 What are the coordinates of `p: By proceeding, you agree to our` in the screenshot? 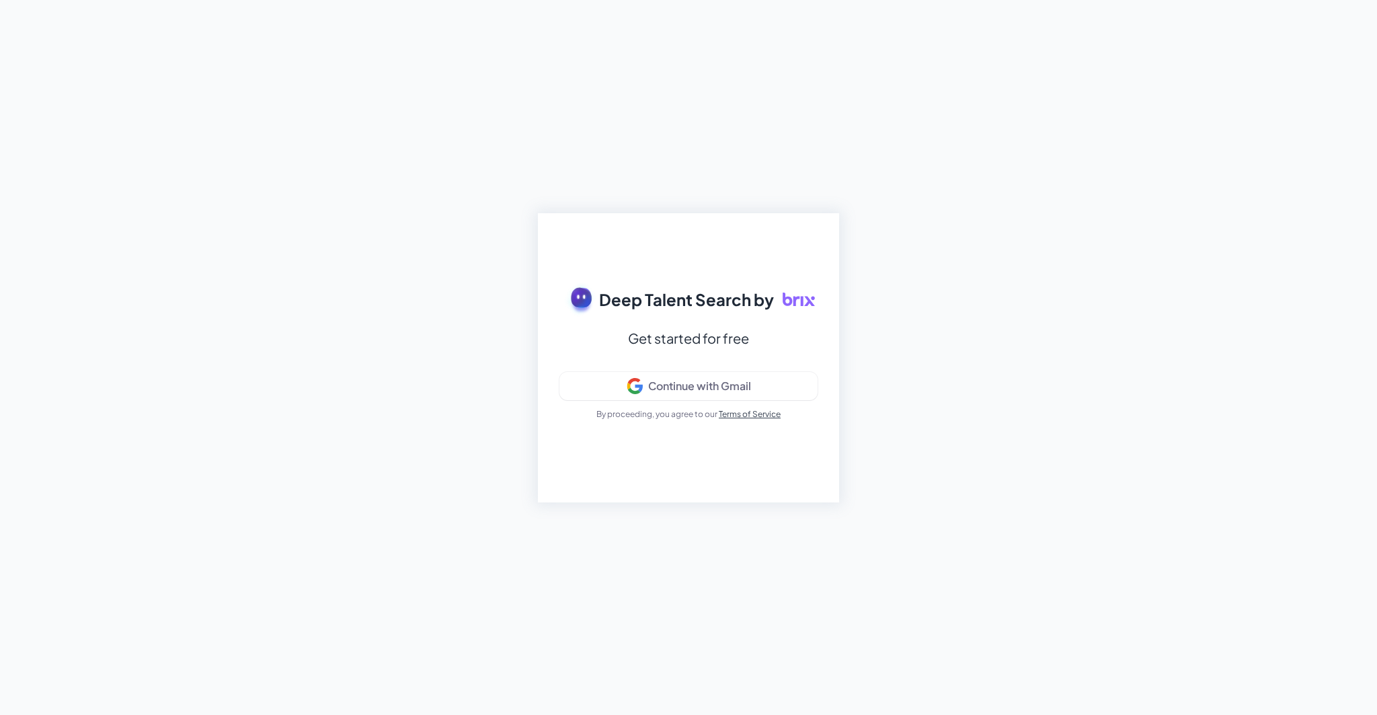 It's located at (688, 414).